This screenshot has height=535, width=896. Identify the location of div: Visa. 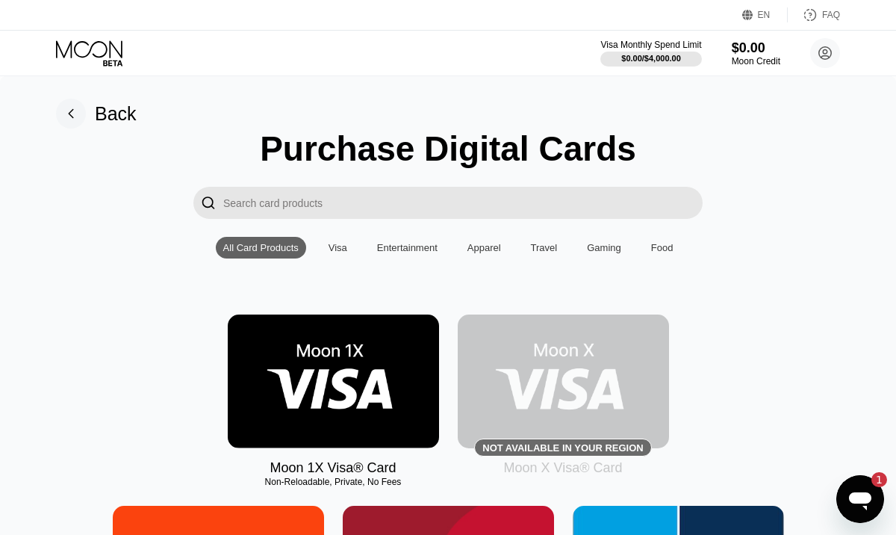
(337, 247).